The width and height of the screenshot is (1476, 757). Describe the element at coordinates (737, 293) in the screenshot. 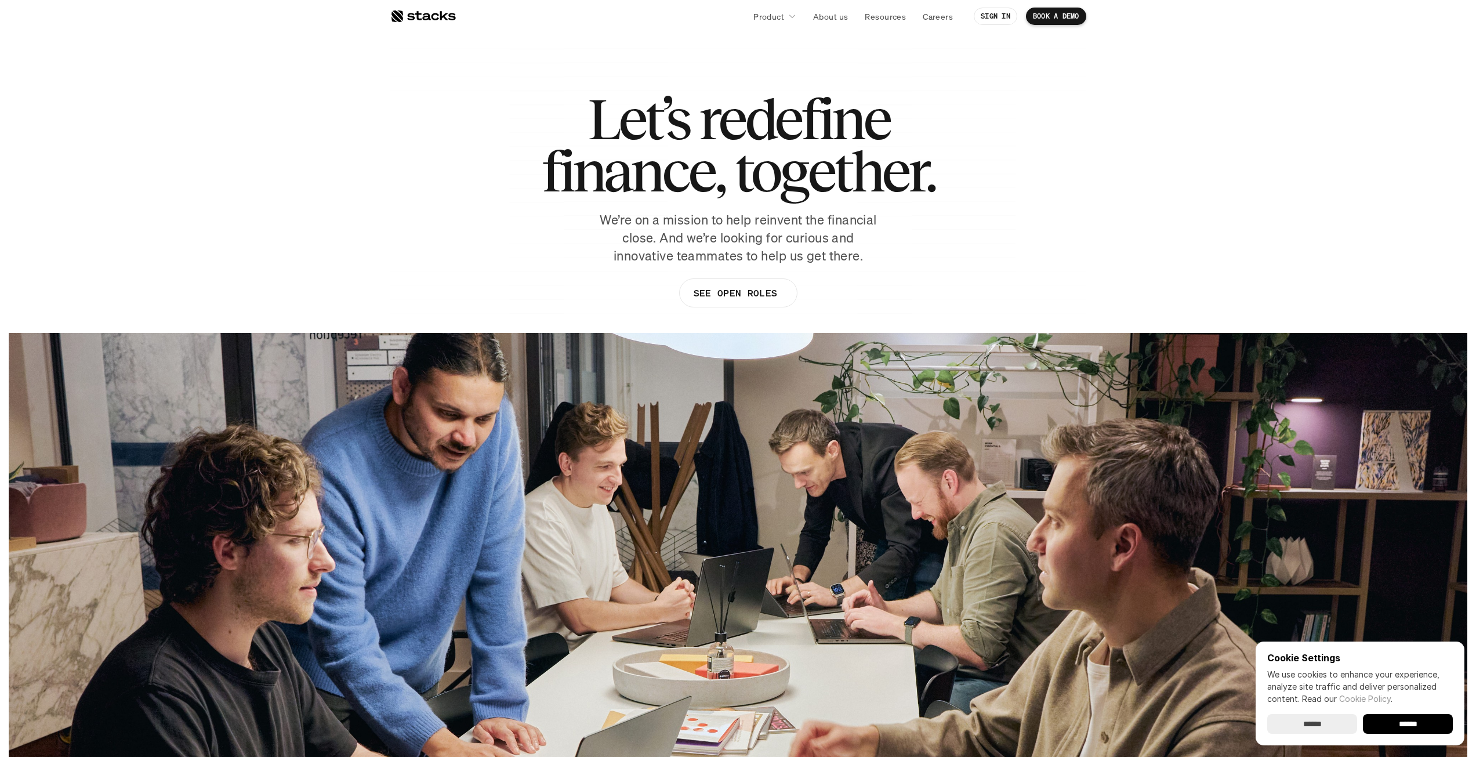

I see `a: SEE OPEN ROLES` at that location.